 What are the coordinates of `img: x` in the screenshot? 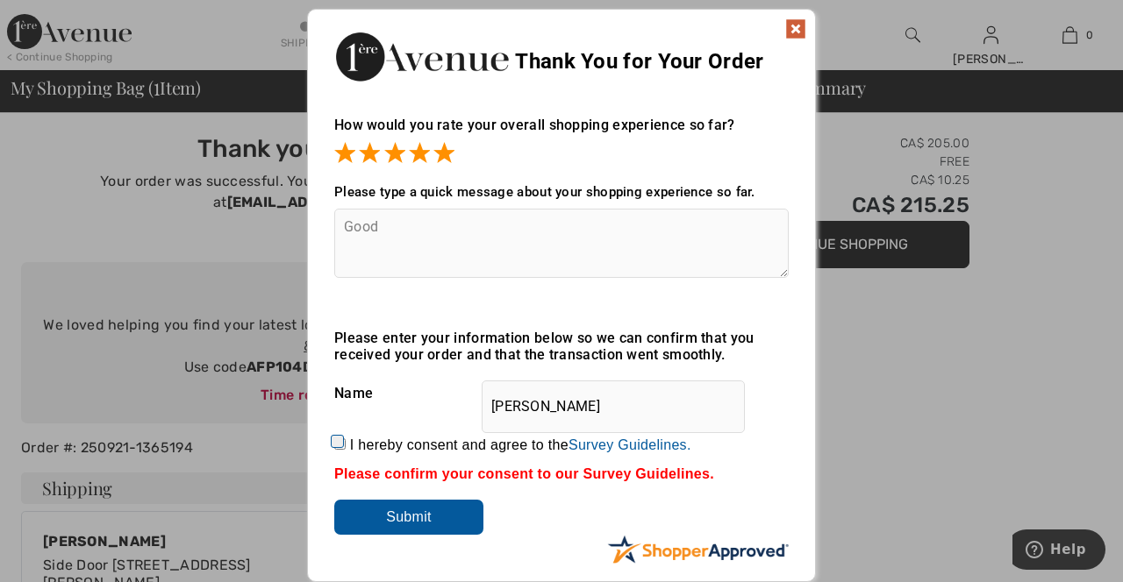 It's located at (795, 29).